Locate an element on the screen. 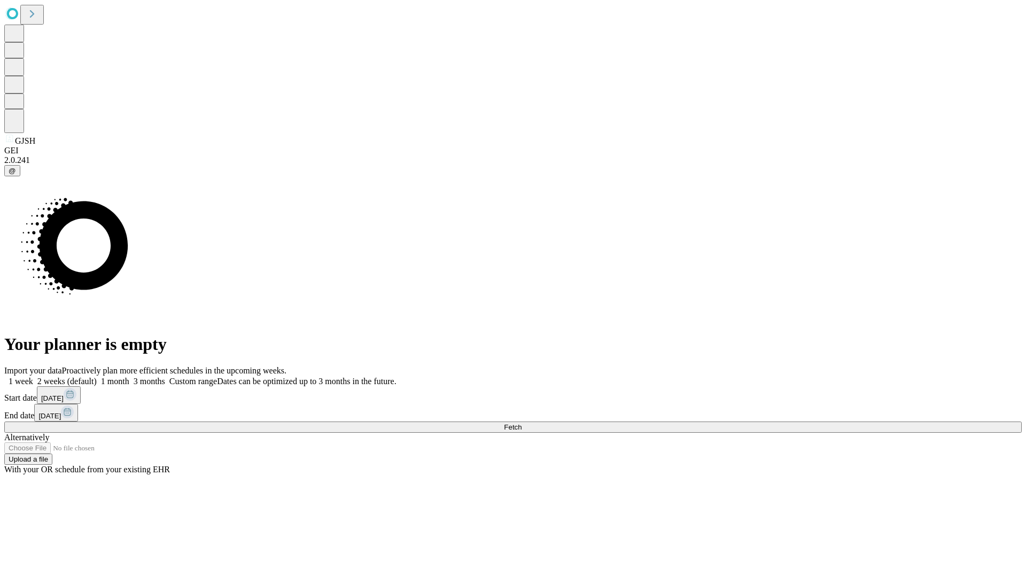 The image size is (1026, 577). span: 1 week is located at coordinates (21, 381).